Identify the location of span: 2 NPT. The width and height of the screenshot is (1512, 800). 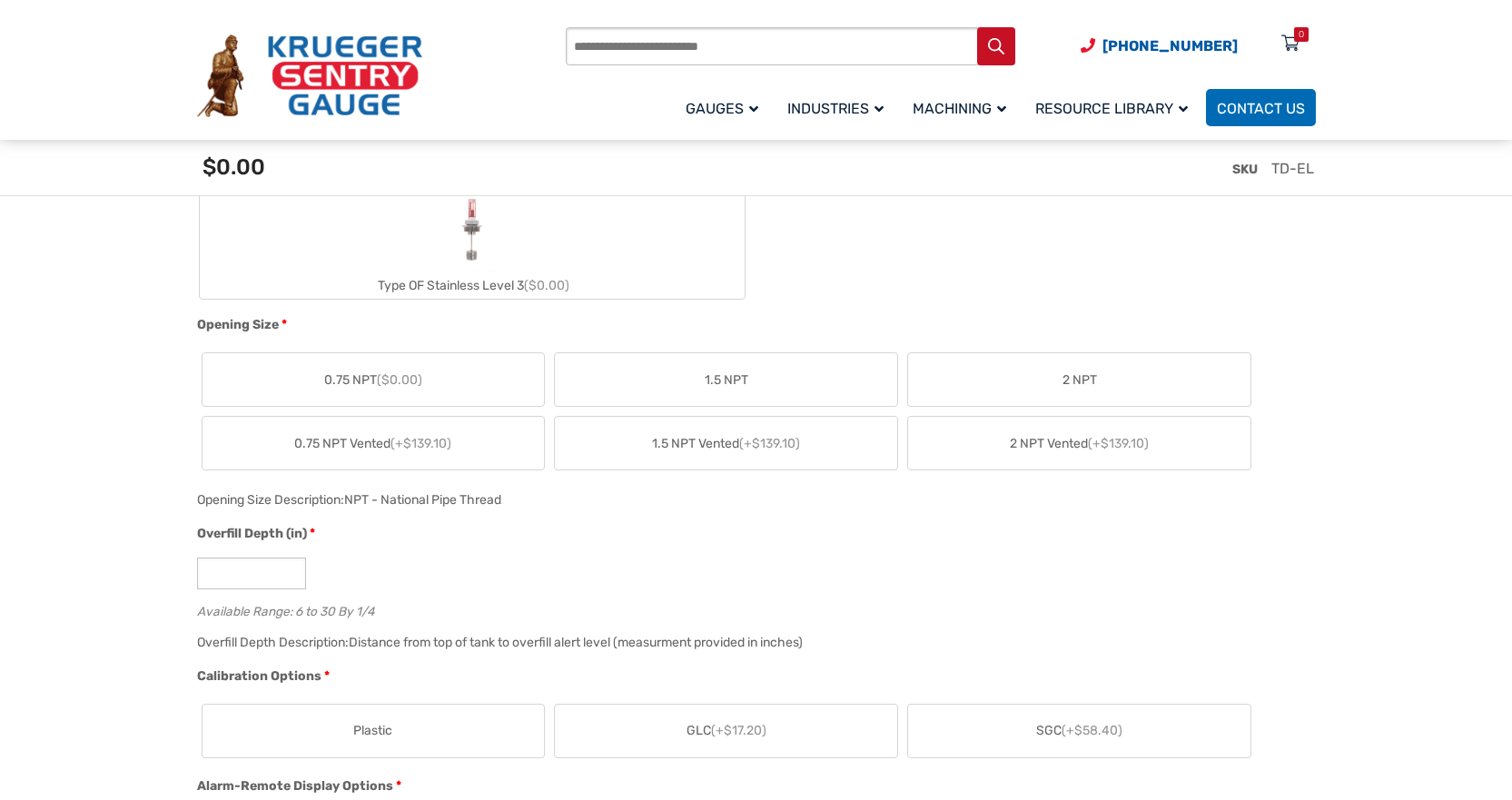
(1080, 380).